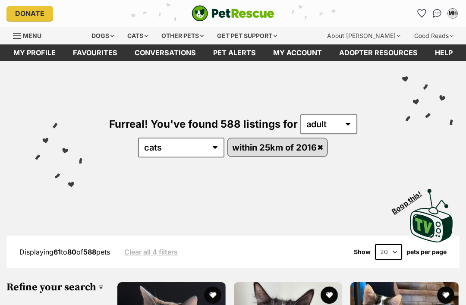  I want to click on strong: 588, so click(90, 252).